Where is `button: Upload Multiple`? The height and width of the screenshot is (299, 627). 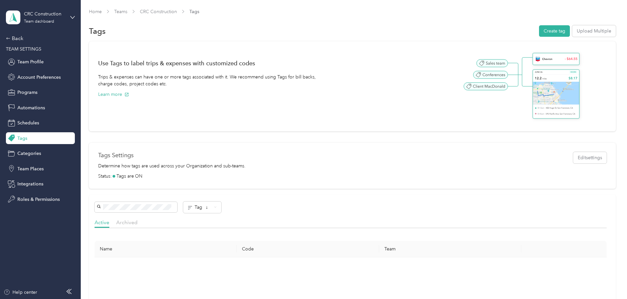
button: Upload Multiple is located at coordinates (594, 31).